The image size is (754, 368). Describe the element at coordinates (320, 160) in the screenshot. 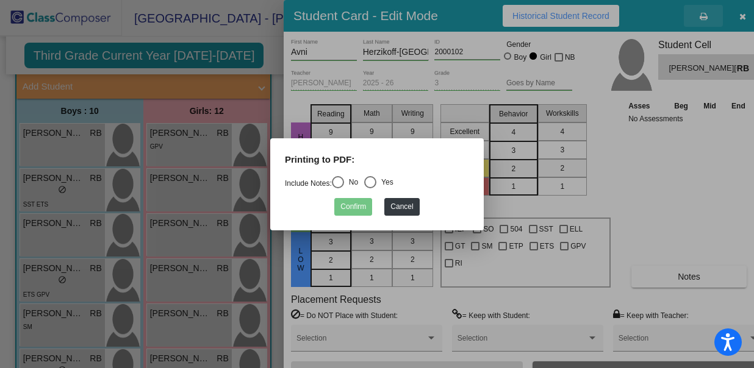

I see `label: Printing to PDF:` at that location.